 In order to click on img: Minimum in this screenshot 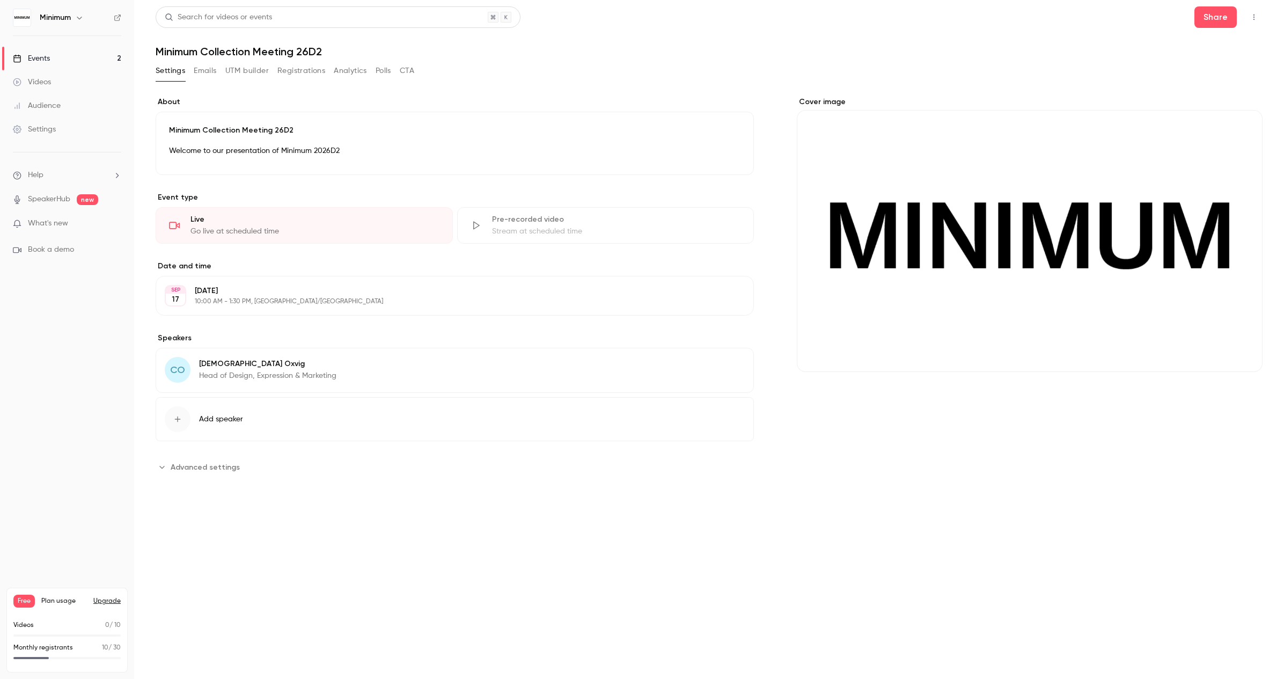, I will do `click(22, 18)`.